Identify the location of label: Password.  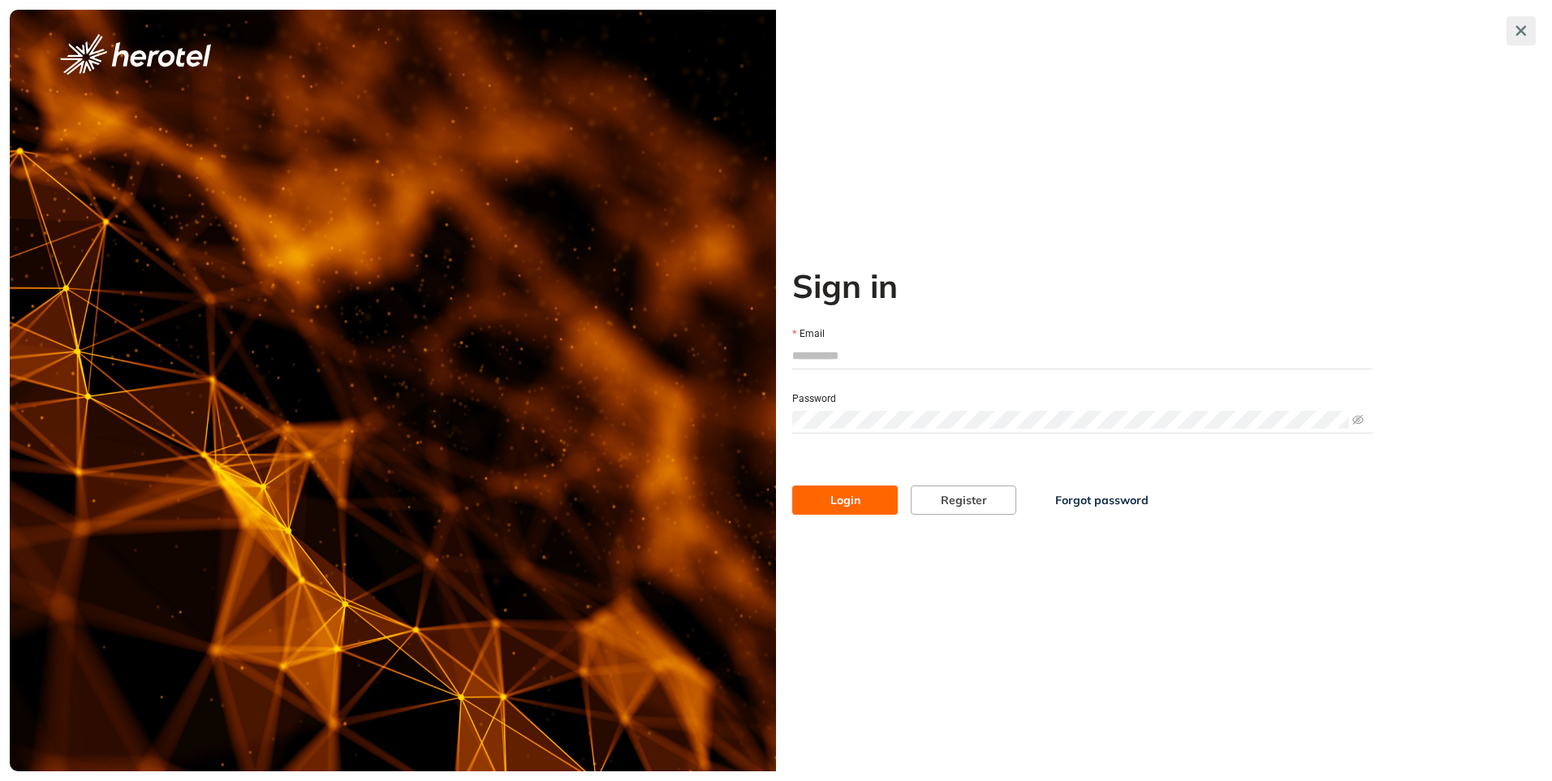
(814, 399).